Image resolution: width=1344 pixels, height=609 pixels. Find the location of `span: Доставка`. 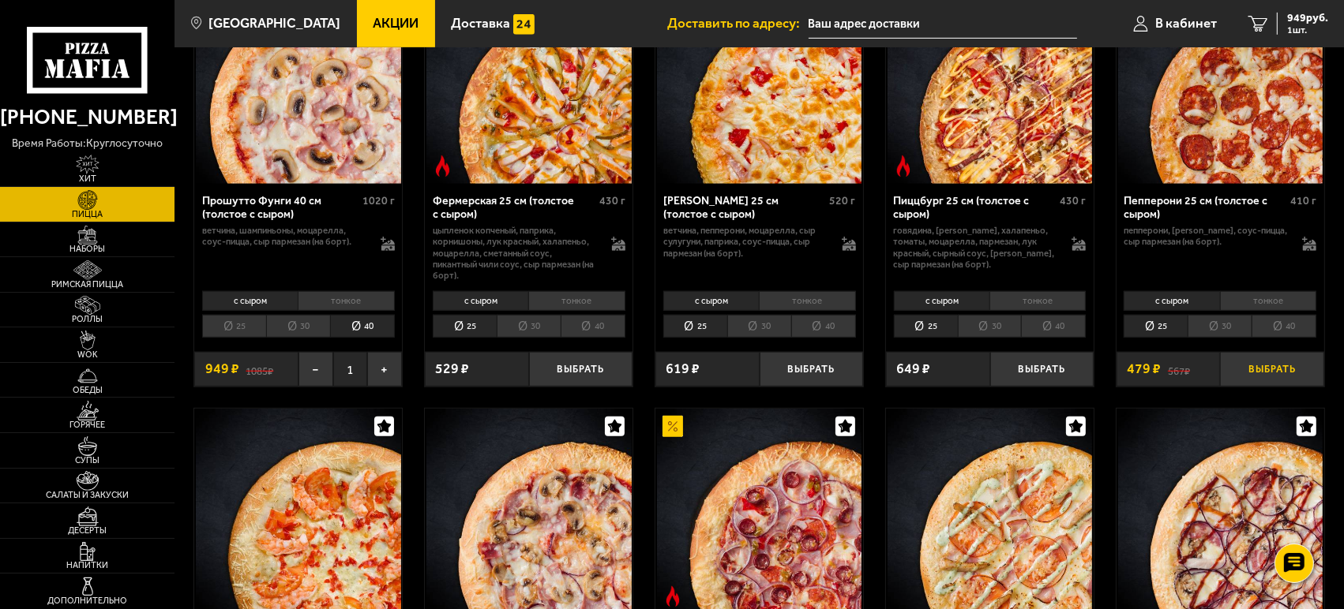

span: Доставка is located at coordinates (480, 23).